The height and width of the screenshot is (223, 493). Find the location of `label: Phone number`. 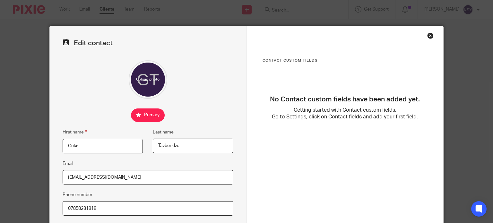

label: Phone number is located at coordinates (77, 195).